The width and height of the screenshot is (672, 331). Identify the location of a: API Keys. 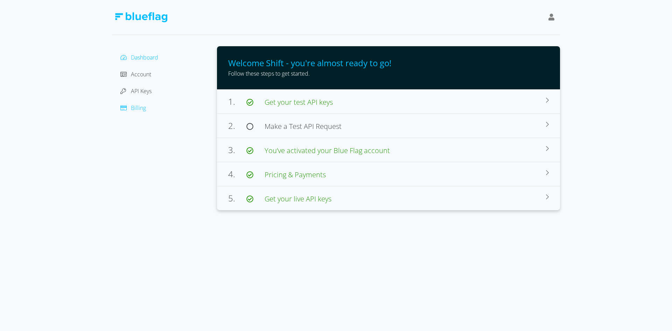
(136, 91).